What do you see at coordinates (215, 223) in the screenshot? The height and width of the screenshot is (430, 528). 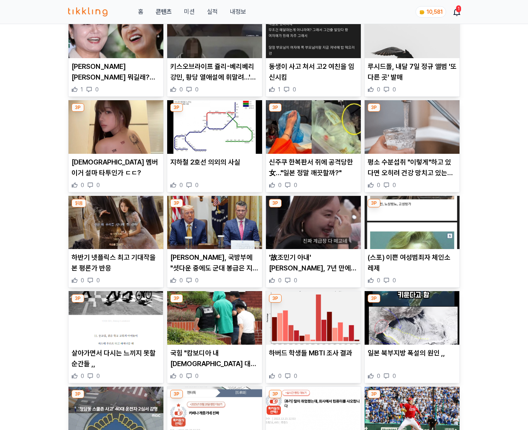 I see `img: 트럼프, 국방부에 "셧다운 중에도 군대 봉급은 지급" 지시` at bounding box center [215, 223].